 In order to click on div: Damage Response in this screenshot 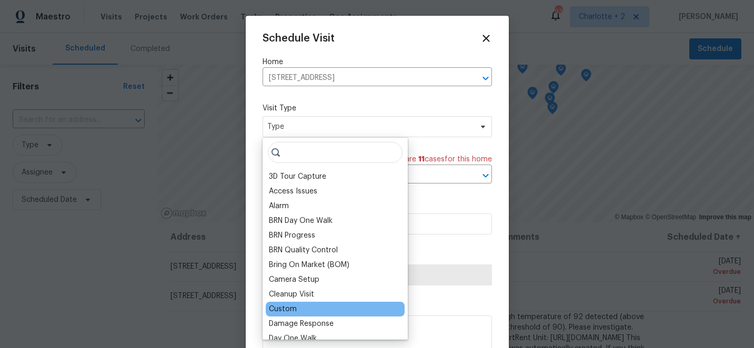, I will do `click(301, 324)`.